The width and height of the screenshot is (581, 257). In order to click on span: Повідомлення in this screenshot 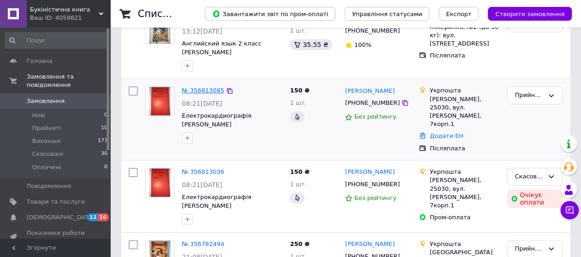, I will do `click(49, 186)`.